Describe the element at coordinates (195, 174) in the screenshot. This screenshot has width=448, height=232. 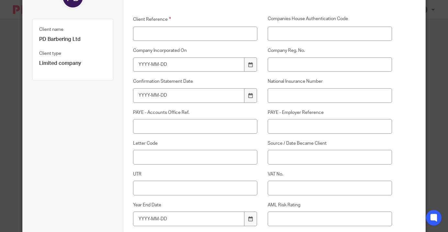
I see `label: UTR` at that location.